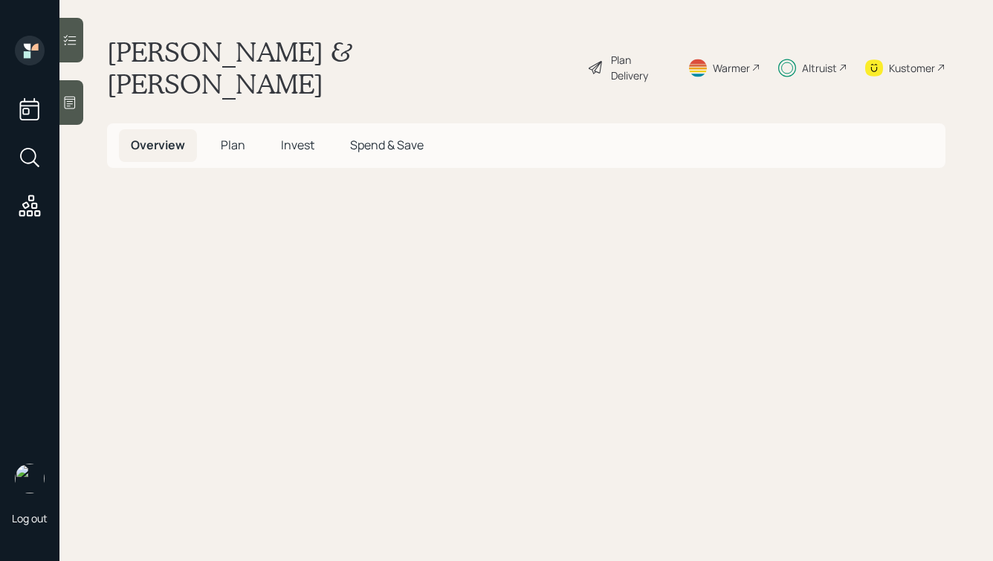 Image resolution: width=993 pixels, height=561 pixels. What do you see at coordinates (30, 518) in the screenshot?
I see `div: Log out` at bounding box center [30, 518].